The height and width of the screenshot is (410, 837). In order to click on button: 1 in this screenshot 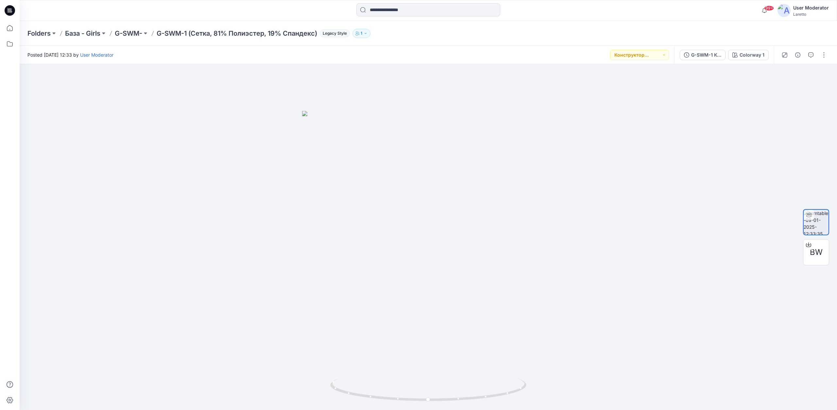, I will do `click(361, 33)`.